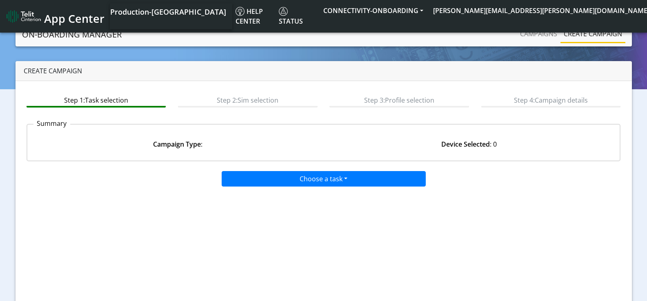 The height and width of the screenshot is (301, 647). I want to click on span: Status, so click(290, 16).